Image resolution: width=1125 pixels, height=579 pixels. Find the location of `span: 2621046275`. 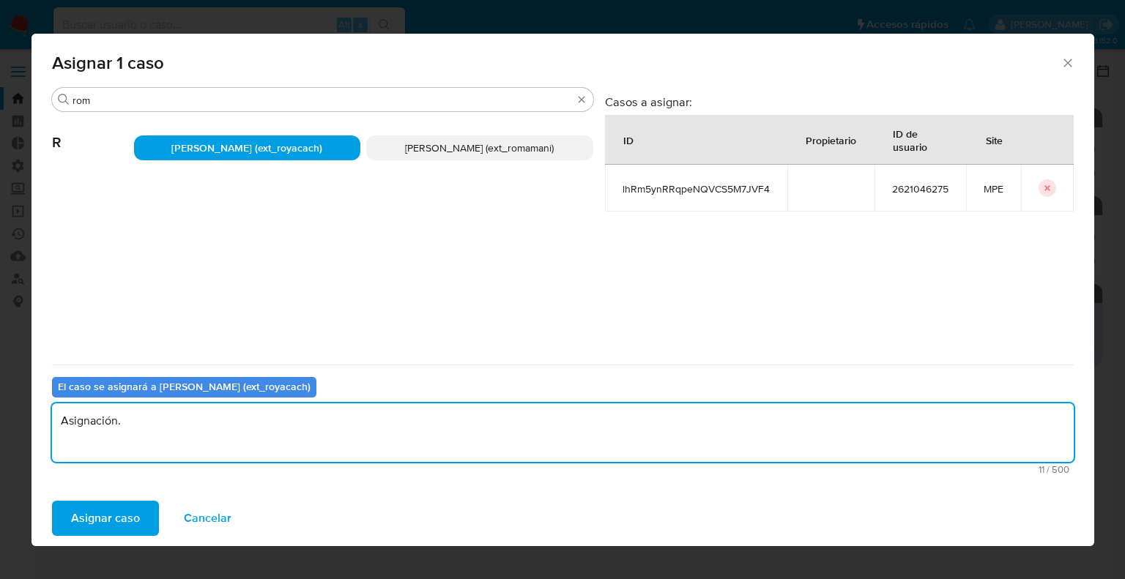

span: 2621046275 is located at coordinates (920, 189).